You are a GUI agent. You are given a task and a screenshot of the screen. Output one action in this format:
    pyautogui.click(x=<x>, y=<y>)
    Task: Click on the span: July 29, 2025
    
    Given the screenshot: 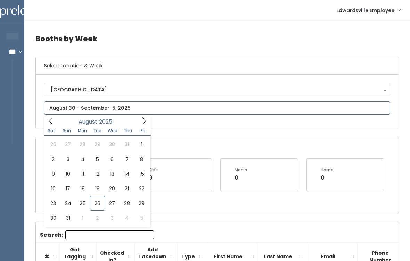 What is the action you would take?
    pyautogui.click(x=97, y=145)
    